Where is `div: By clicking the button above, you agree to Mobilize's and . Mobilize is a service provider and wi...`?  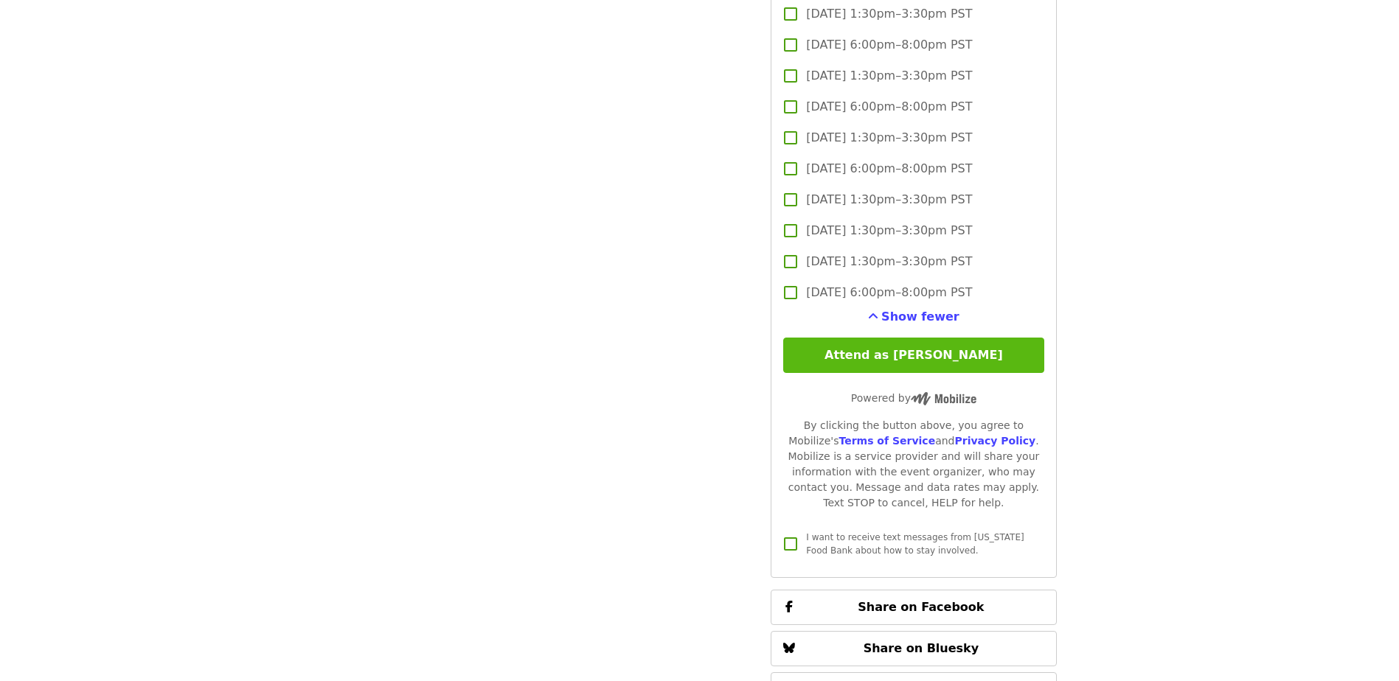
div: By clicking the button above, you agree to Mobilize's and . Mobilize is a service provider and wi... is located at coordinates (913, 465).